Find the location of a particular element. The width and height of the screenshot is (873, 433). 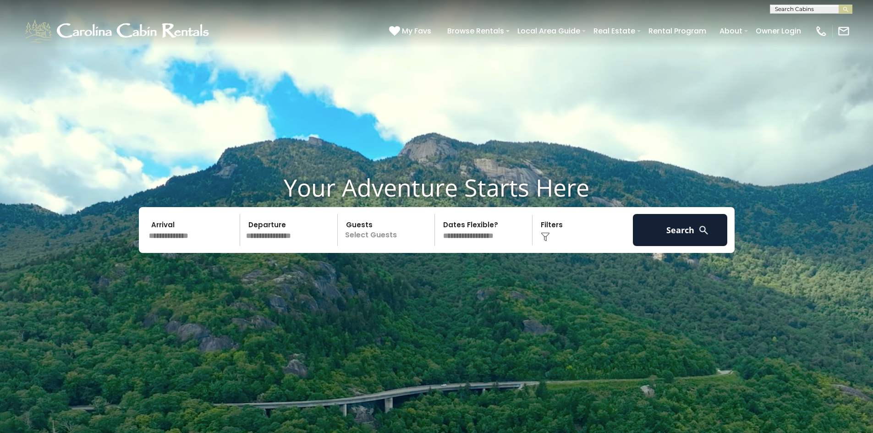

span: My Favs is located at coordinates (417, 31).